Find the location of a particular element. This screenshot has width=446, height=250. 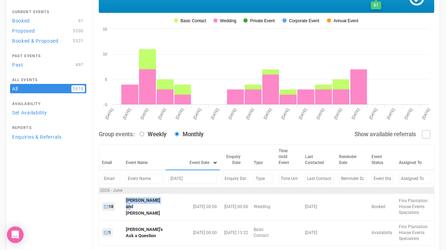

tspan: Basic Contact is located at coordinates (193, 21).